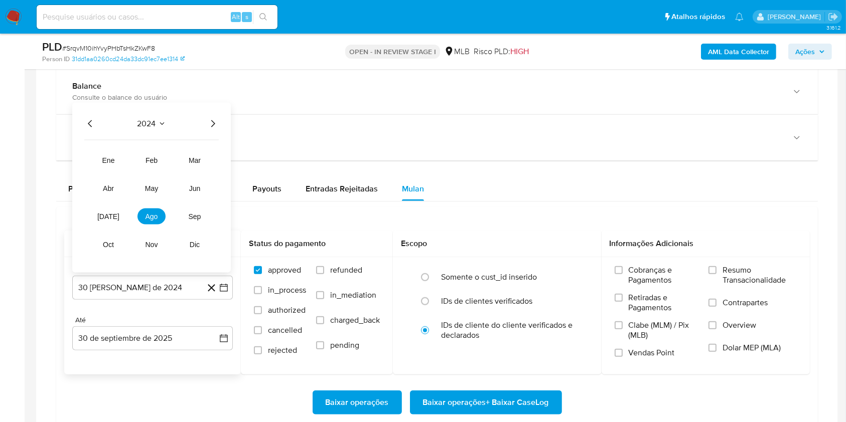 Image resolution: width=846 pixels, height=422 pixels. What do you see at coordinates (739, 17) in the screenshot?
I see `a: Notificações` at bounding box center [739, 17].